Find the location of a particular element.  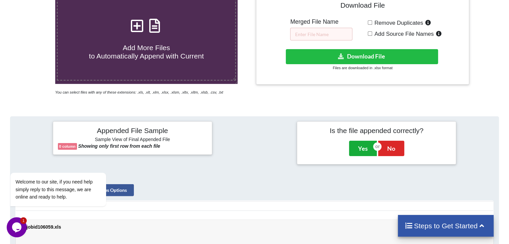

button: Read All Files Options is located at coordinates (100, 190).